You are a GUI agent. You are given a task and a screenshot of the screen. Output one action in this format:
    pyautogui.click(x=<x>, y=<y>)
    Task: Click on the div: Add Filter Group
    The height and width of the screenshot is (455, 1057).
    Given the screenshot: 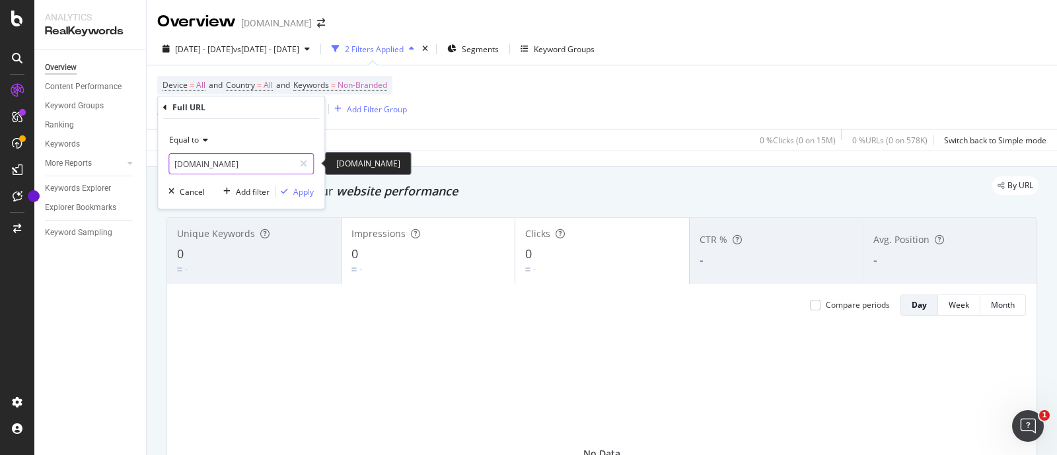 What is the action you would take?
    pyautogui.click(x=376, y=109)
    